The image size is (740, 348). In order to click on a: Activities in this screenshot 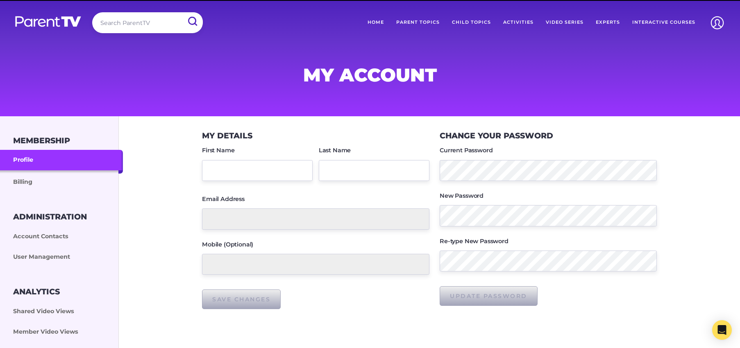, I will do `click(519, 23)`.